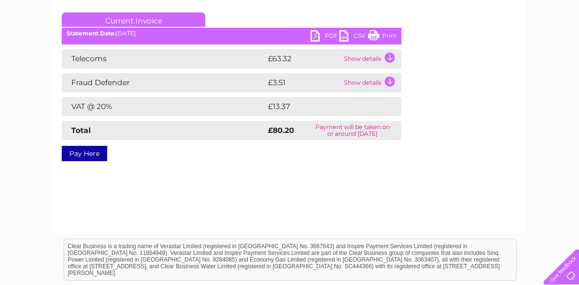  What do you see at coordinates (502, 44) in the screenshot?
I see `a: Blog` at bounding box center [502, 44].